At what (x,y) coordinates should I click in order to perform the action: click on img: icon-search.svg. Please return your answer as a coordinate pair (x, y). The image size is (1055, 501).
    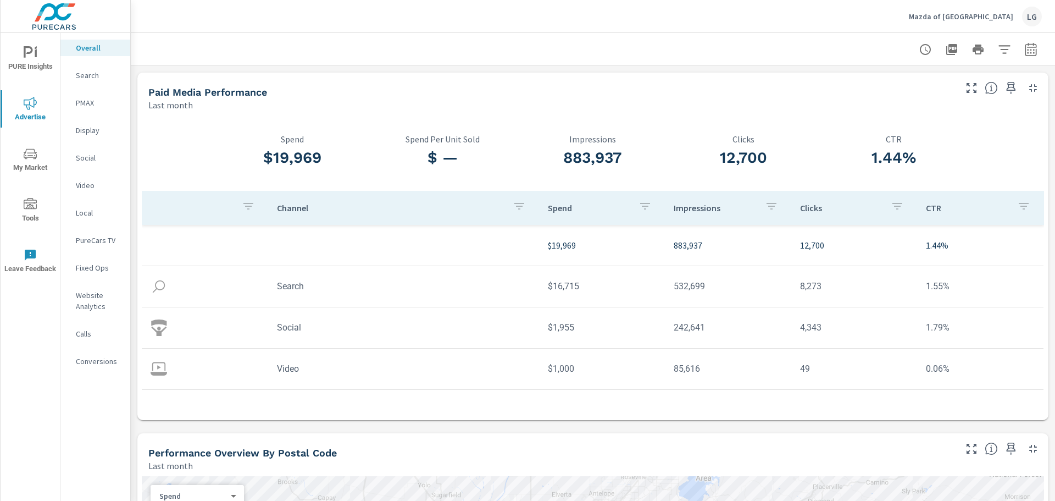
    Looking at the image, I should click on (159, 286).